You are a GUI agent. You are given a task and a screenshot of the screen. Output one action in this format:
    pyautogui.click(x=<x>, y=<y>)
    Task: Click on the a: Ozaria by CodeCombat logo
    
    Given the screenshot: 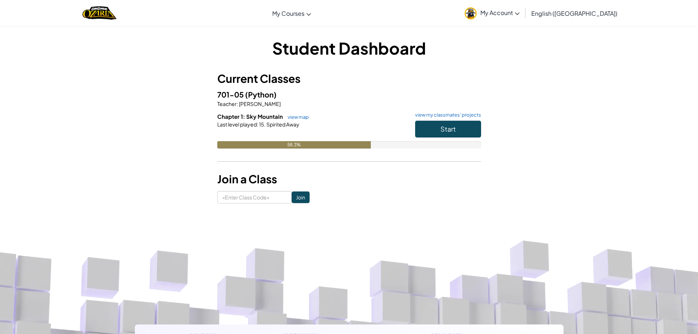 What is the action you would take?
    pyautogui.click(x=99, y=13)
    